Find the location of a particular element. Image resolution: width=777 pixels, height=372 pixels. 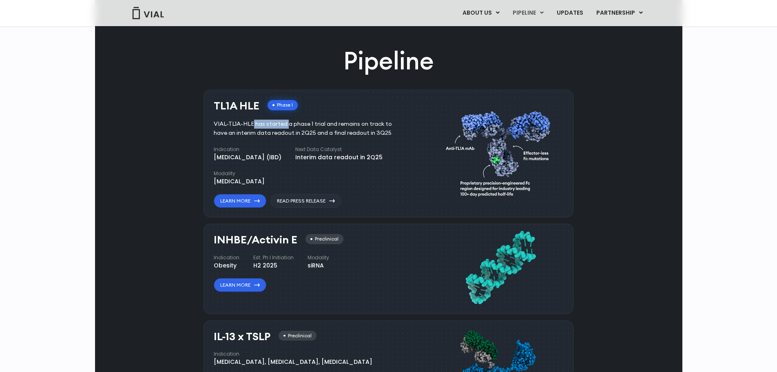

a: ABOUT USMenu Toggle is located at coordinates (481, 13).